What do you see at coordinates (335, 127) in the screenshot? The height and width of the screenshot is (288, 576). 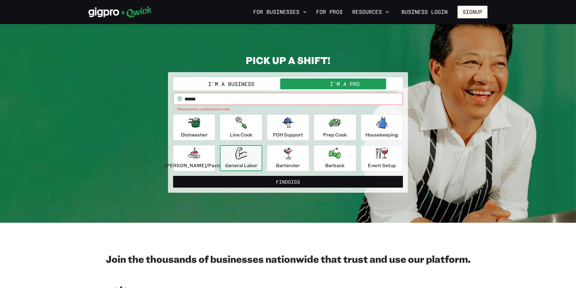 I see `button: Prep Cook` at bounding box center [335, 127].